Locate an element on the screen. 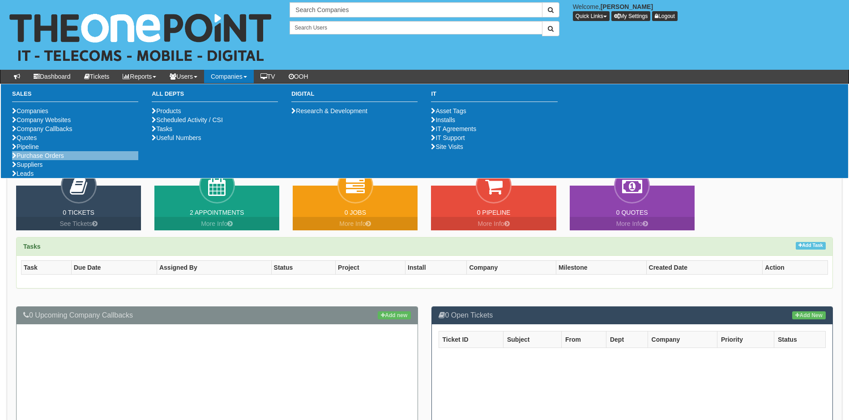 The width and height of the screenshot is (849, 420). a: My Settings is located at coordinates (631, 16).